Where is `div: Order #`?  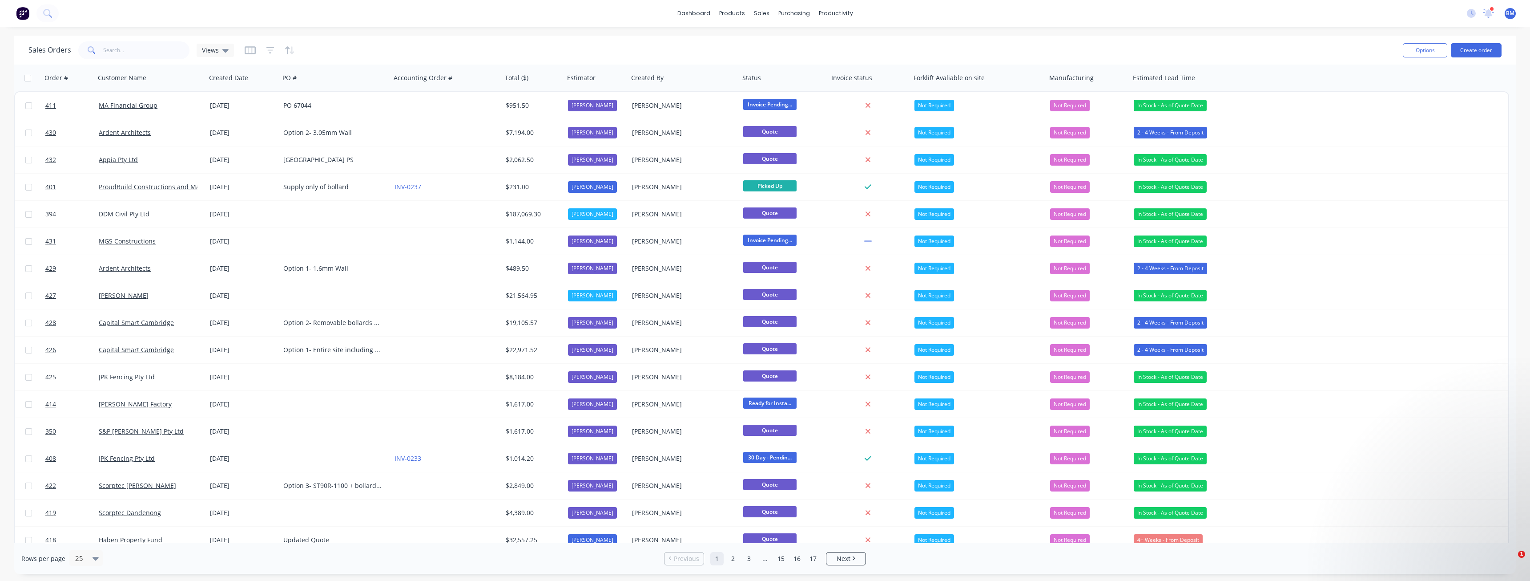
div: Order # is located at coordinates (56, 78).